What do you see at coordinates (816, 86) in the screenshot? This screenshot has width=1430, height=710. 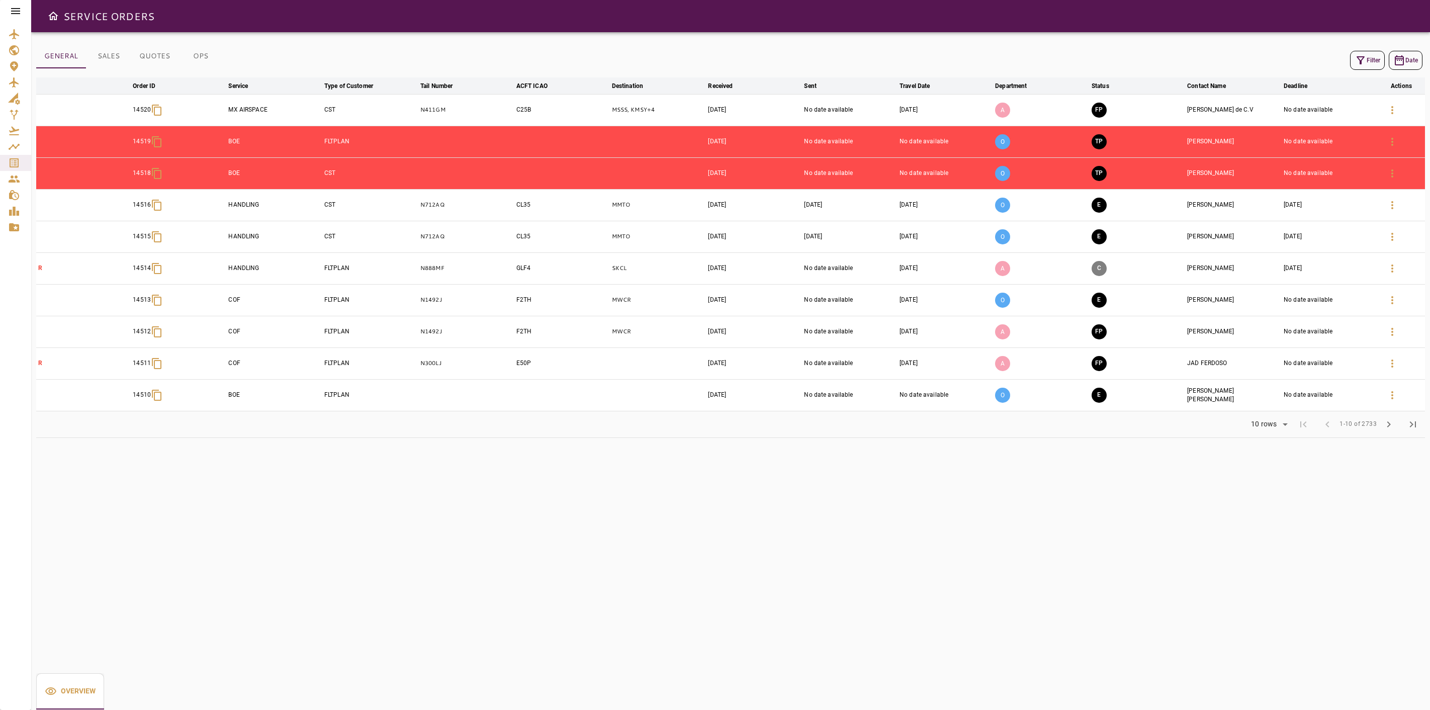 I see `span: Sent` at bounding box center [816, 86].